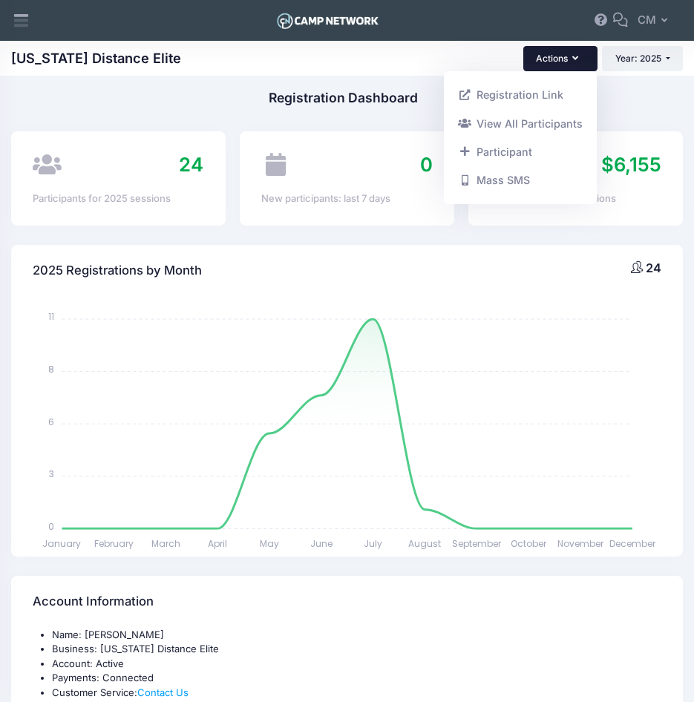 This screenshot has width=694, height=702. I want to click on a: View All Participants, so click(520, 123).